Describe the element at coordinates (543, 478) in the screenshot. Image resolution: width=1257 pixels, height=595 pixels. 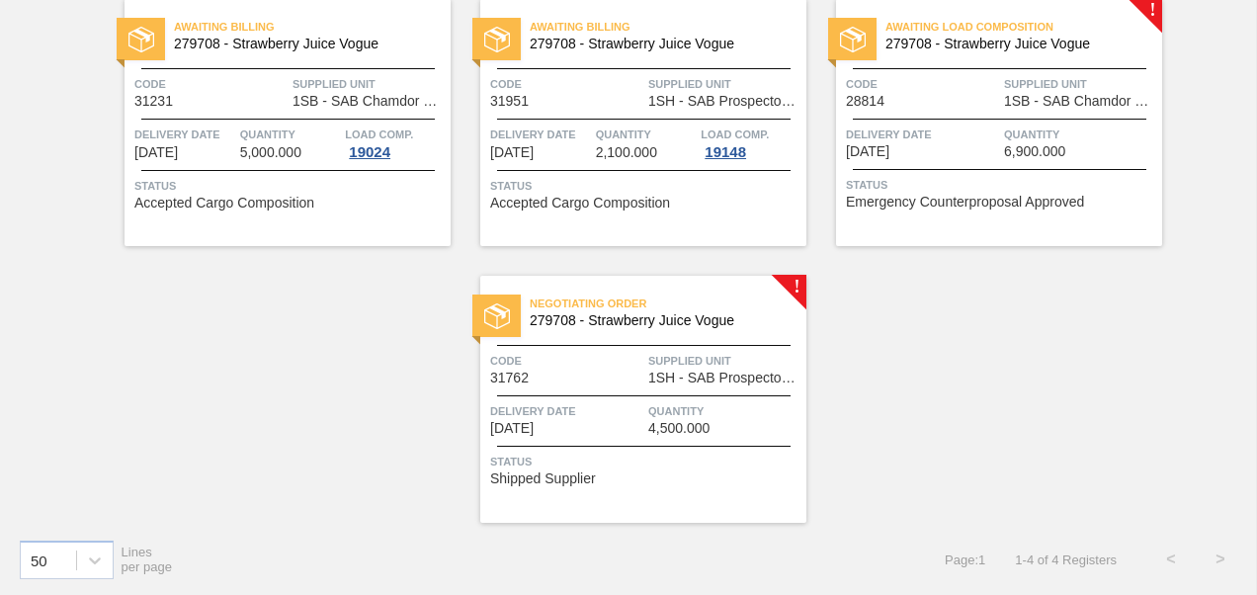
I see `span: Shipped Supplier` at that location.